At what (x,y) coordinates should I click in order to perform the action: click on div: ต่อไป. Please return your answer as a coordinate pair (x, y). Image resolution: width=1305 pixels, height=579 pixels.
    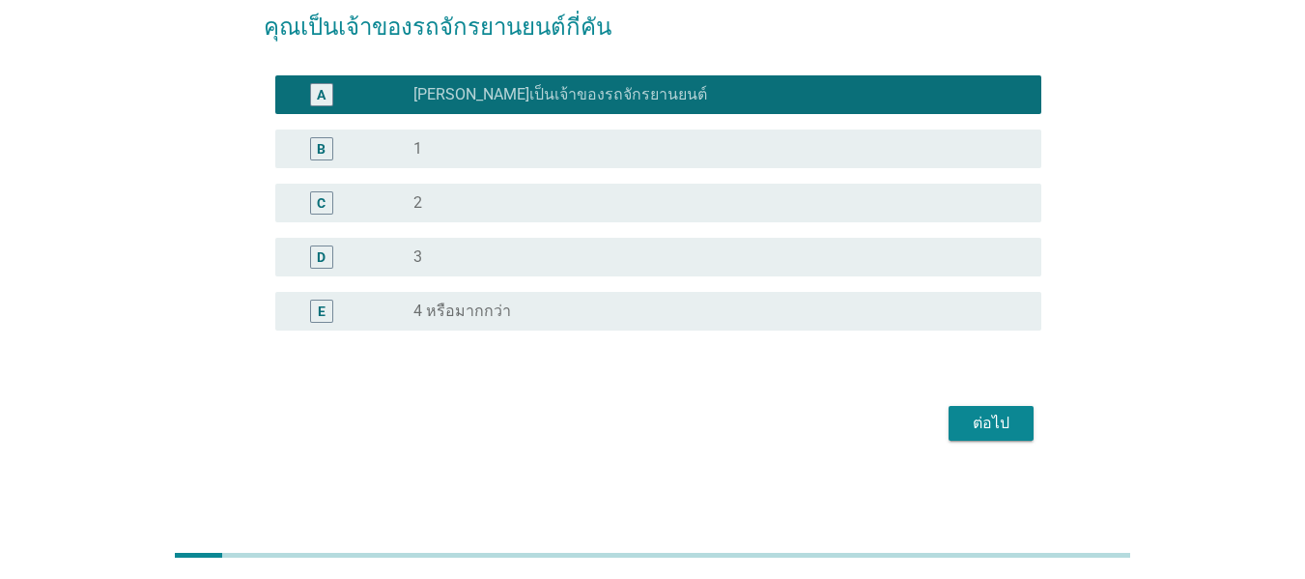
    Looking at the image, I should click on (991, 423).